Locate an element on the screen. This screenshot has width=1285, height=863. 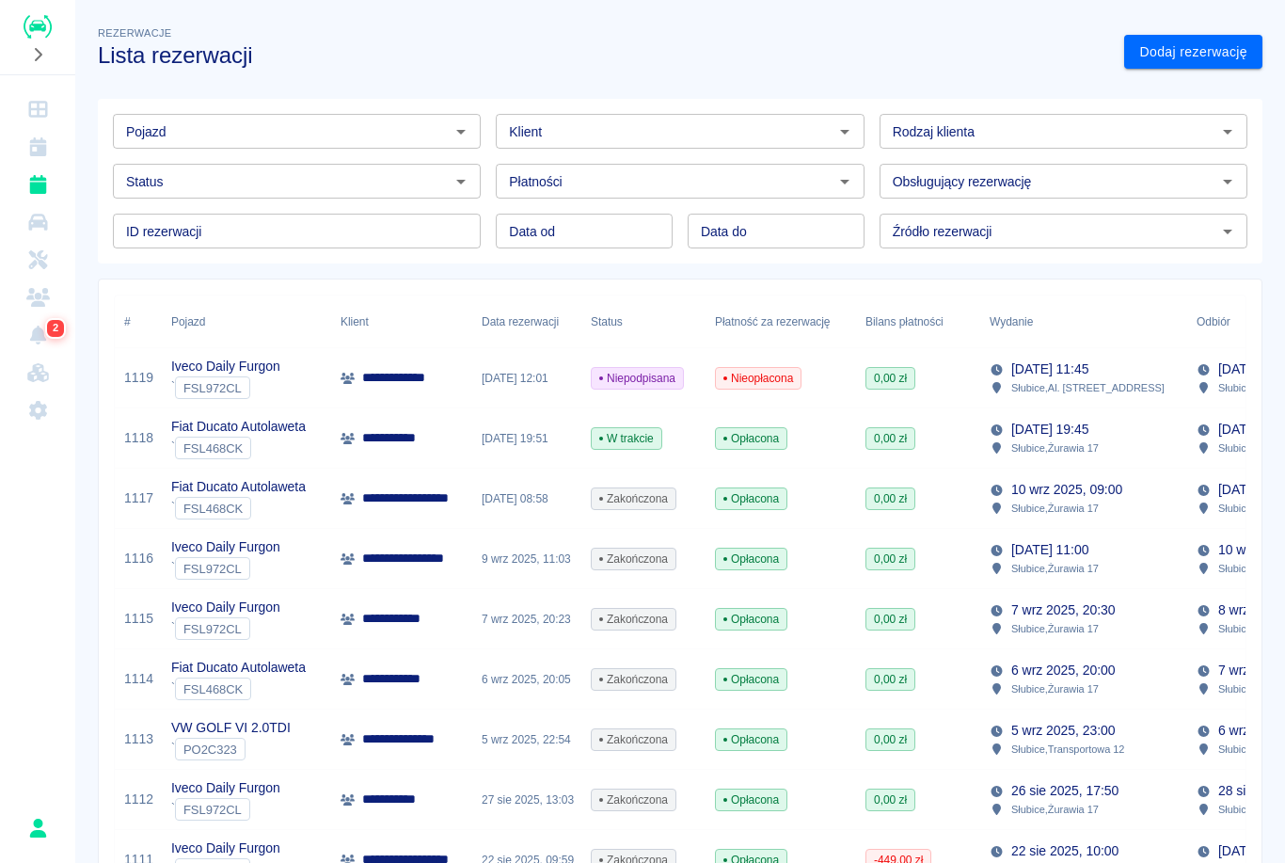
p: 26 sie 2025, 17:50 is located at coordinates (1065, 790).